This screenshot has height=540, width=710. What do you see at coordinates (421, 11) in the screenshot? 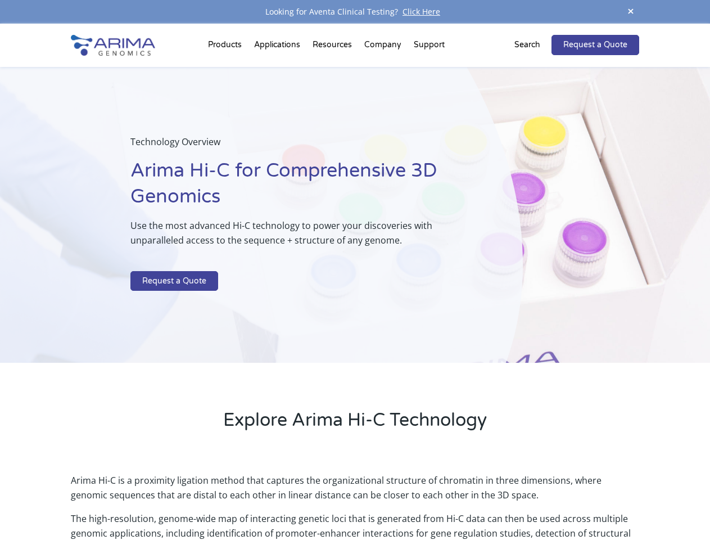
I see `a: Click Here` at bounding box center [421, 11].